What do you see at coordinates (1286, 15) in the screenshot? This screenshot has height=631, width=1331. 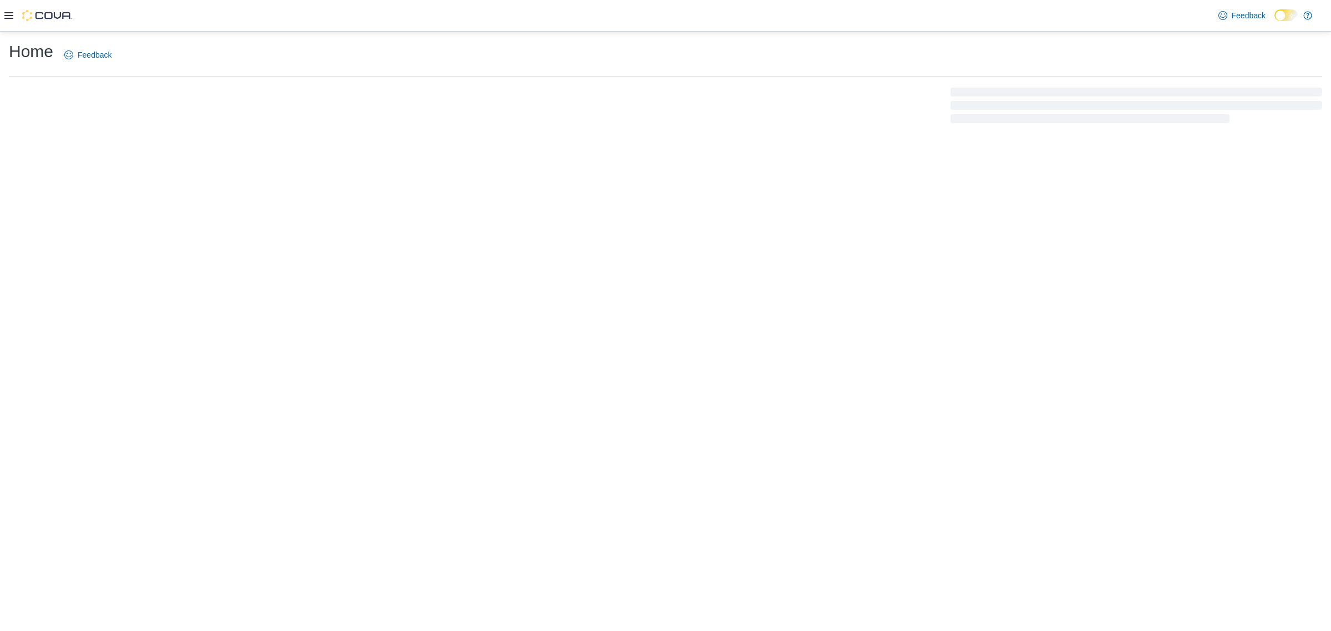 I see `input: Dark Mode` at bounding box center [1286, 15].